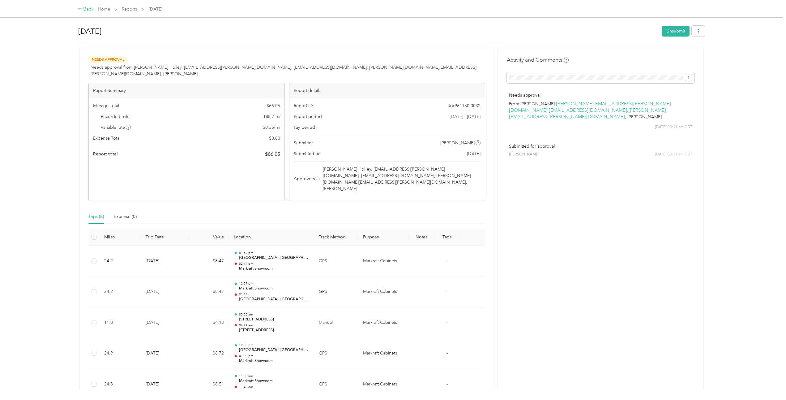  What do you see at coordinates (676, 31) in the screenshot?
I see `button: Unsubmit` at bounding box center [676, 31].